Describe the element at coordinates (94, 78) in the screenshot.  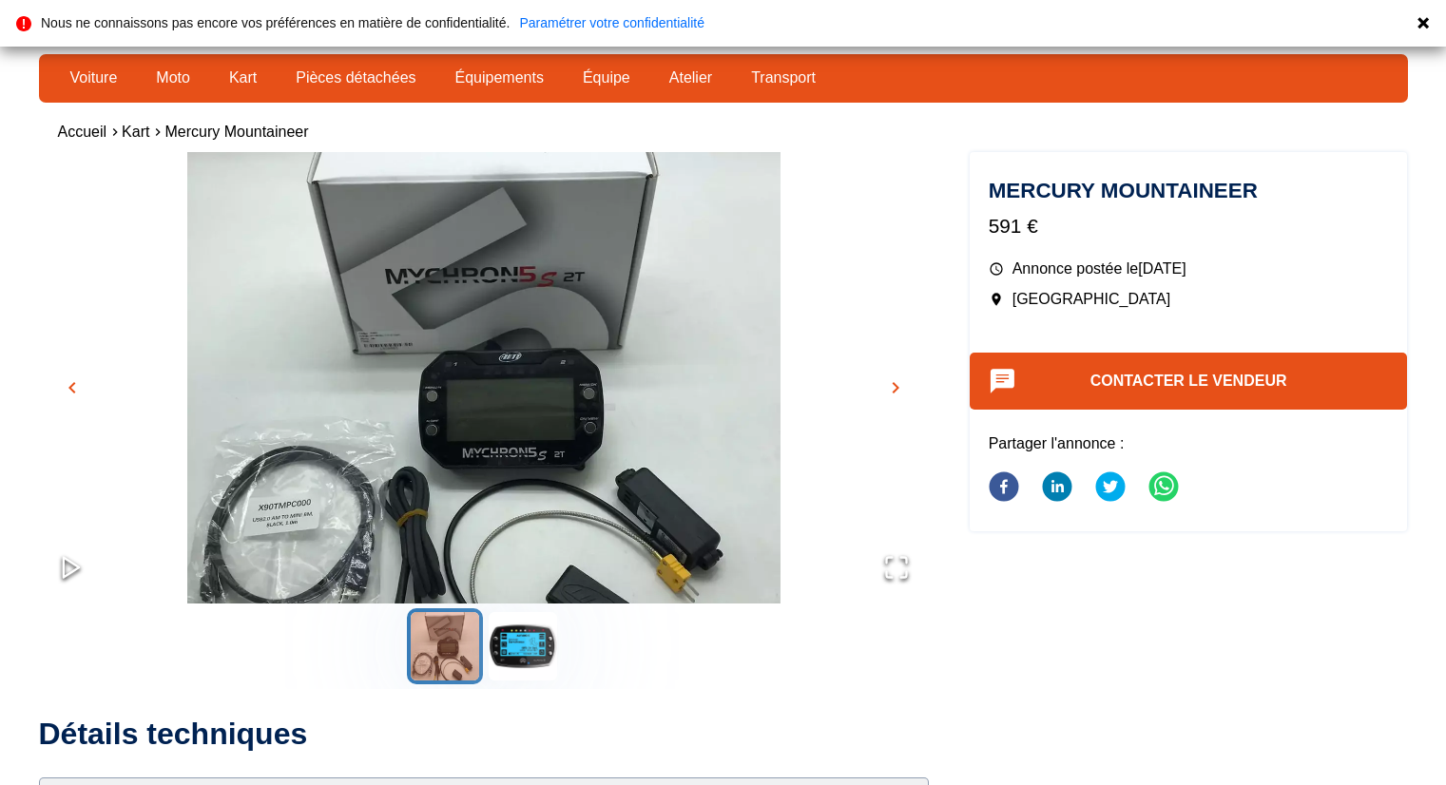
I see `a: Voiture` at that location.